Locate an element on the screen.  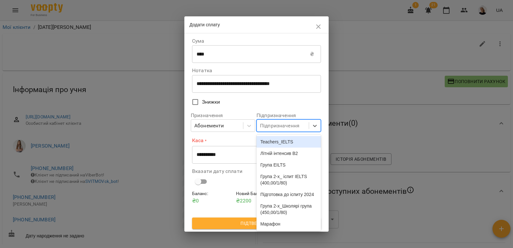
span: Знижки is located at coordinates (211, 102).